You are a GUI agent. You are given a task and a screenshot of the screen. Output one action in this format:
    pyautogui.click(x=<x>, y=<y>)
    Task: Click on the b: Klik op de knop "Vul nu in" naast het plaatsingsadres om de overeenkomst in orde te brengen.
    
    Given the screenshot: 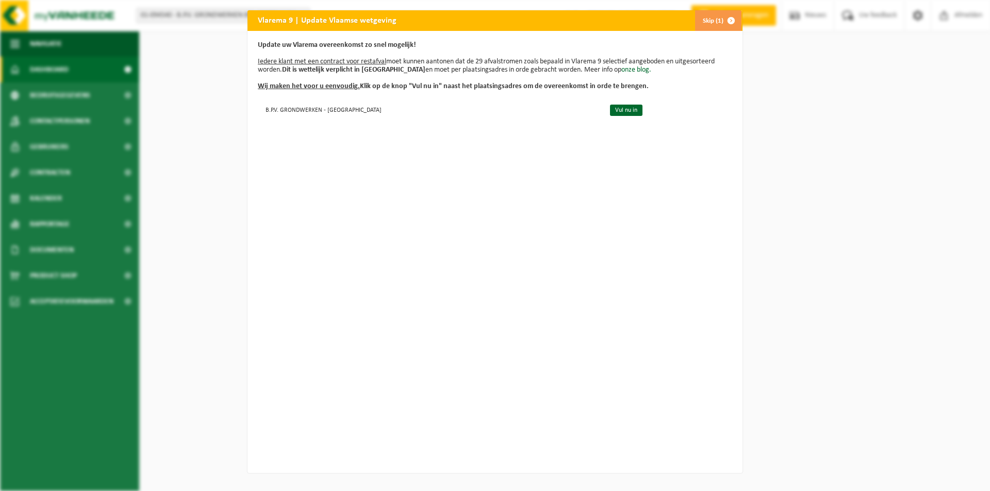 What is the action you would take?
    pyautogui.click(x=453, y=86)
    